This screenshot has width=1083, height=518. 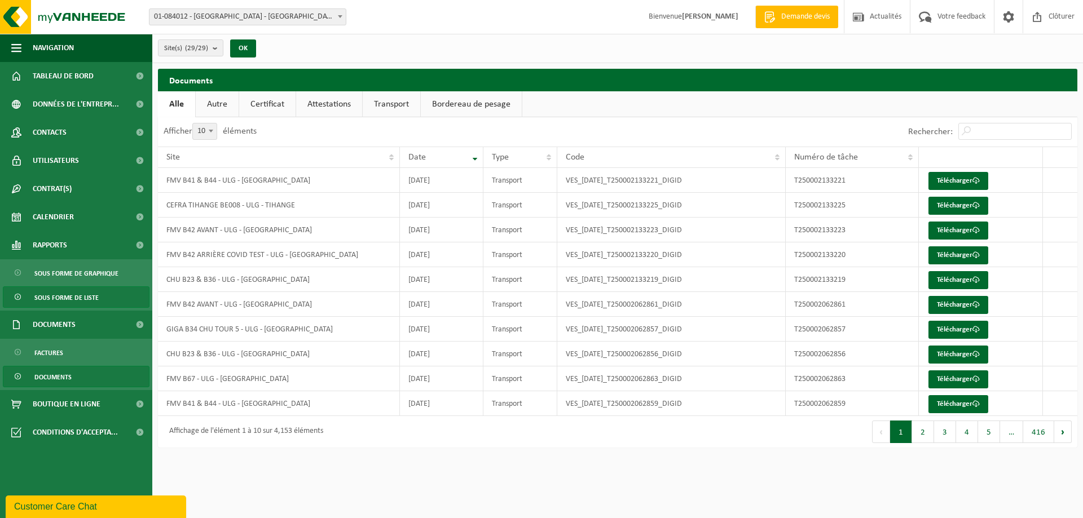 What do you see at coordinates (243, 48) in the screenshot?
I see `button: OK` at bounding box center [243, 48].